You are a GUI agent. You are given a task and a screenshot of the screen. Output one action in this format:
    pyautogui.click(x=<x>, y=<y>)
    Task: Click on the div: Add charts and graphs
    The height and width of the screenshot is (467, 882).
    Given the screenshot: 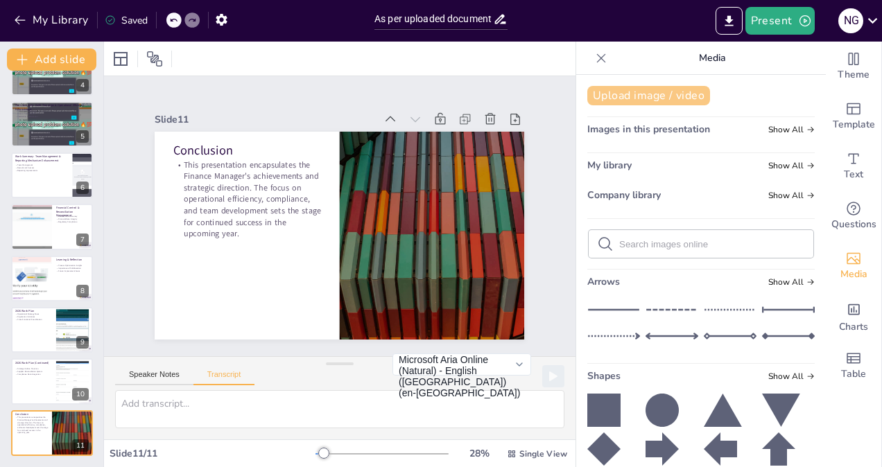 What is the action you would take?
    pyautogui.click(x=853, y=316)
    